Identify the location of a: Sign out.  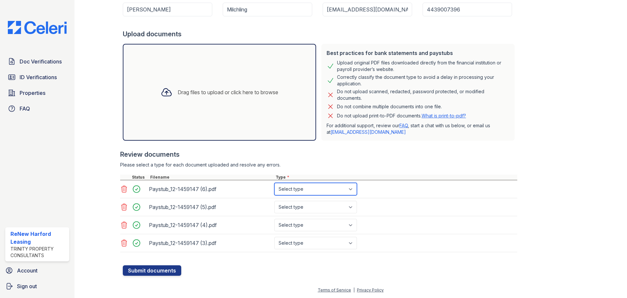
(37, 286).